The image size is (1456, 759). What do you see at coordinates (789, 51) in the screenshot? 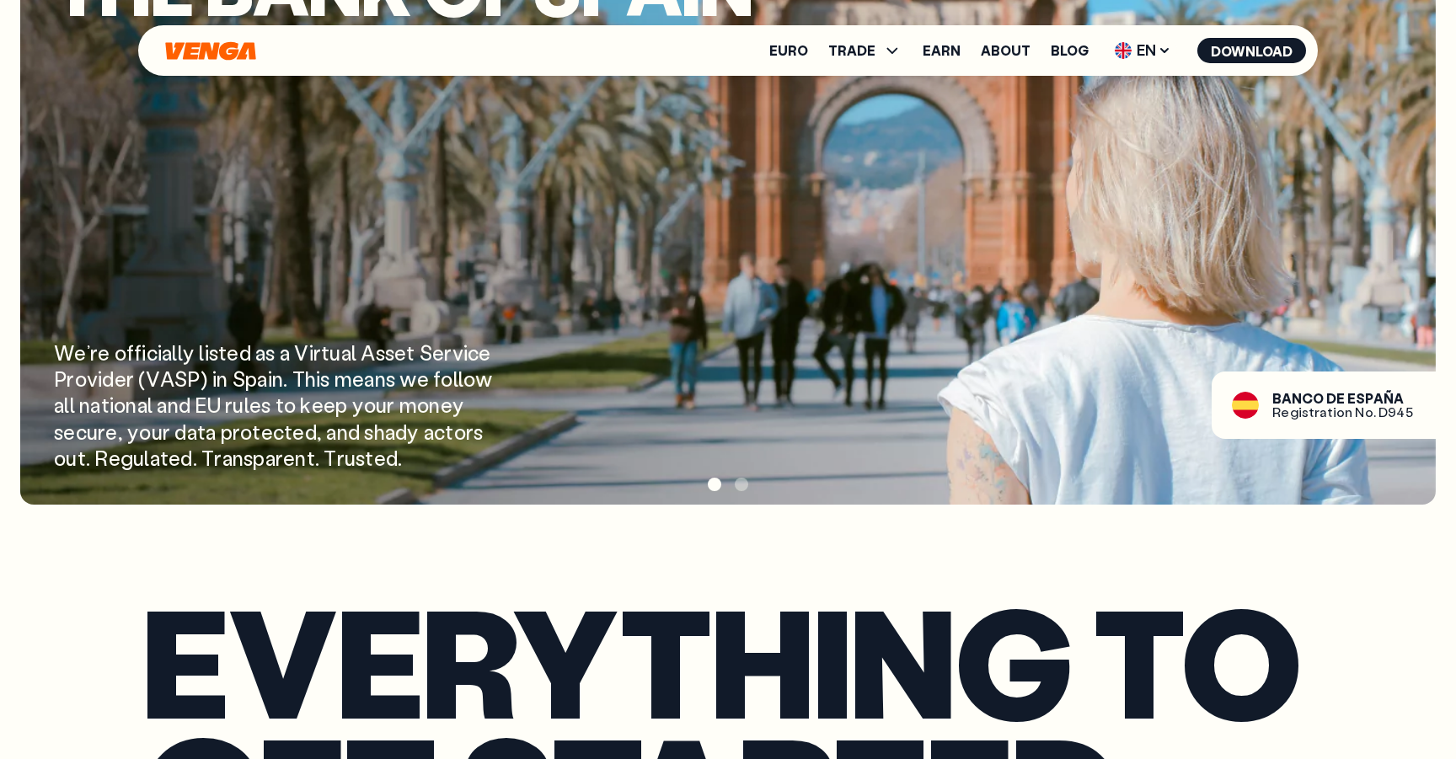
I see `a: Euro` at bounding box center [789, 51].